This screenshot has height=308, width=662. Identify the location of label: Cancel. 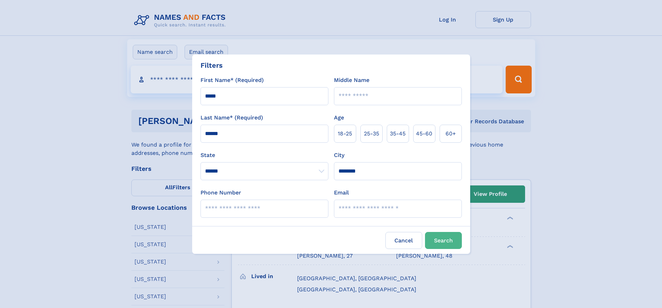
(404, 241).